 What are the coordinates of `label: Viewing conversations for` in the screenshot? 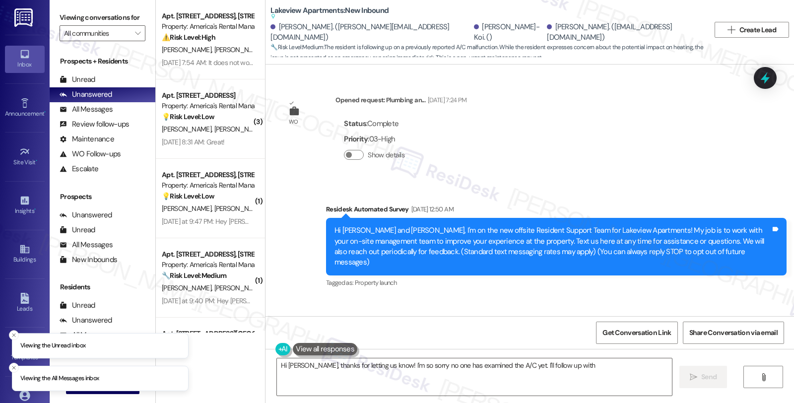 It's located at (102, 17).